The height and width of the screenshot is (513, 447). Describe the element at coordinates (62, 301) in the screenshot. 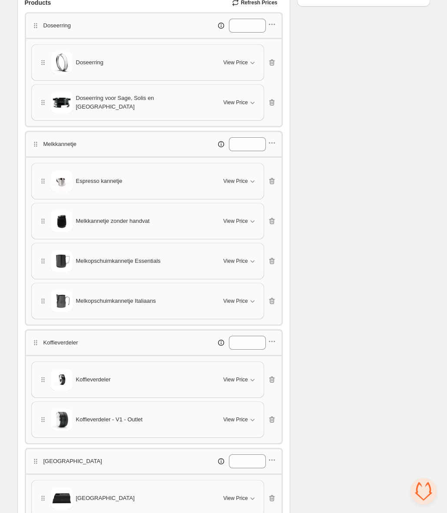

I see `img: Melkopschuimkannetje Italiaans` at that location.